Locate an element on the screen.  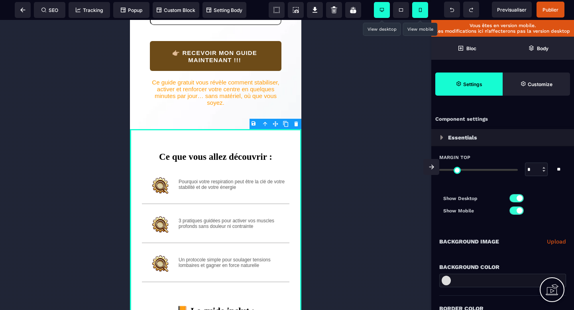
span: Margin Top is located at coordinates (455, 157).